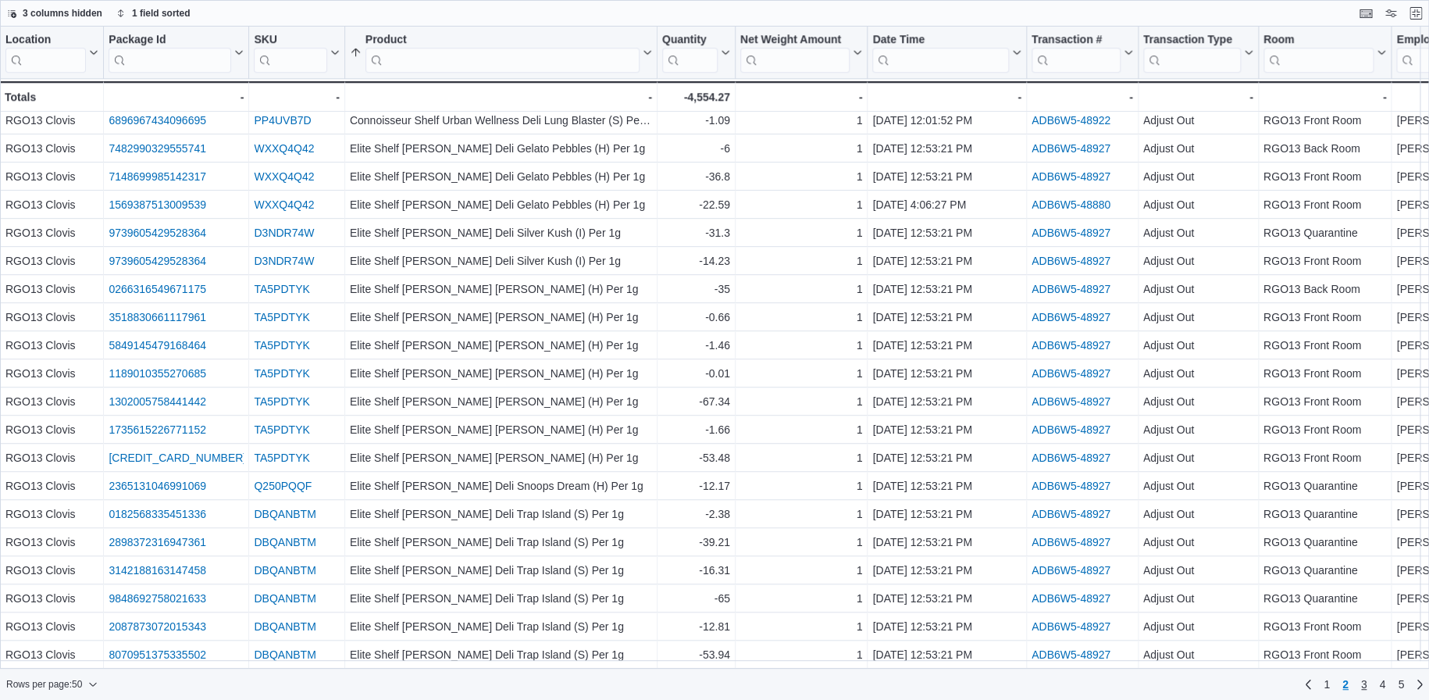  I want to click on span: 3, so click(1364, 684).